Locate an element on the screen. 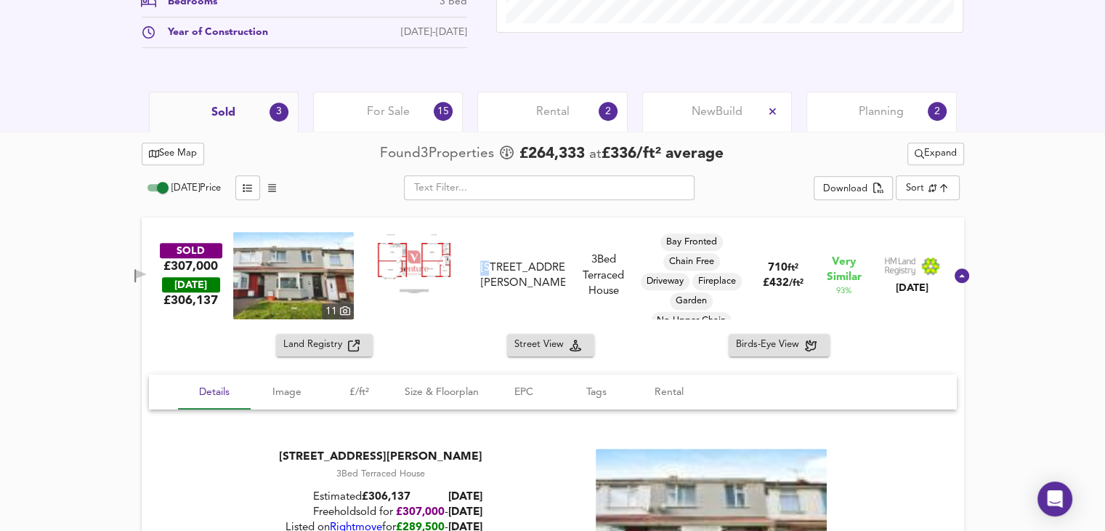  div: Open Intercom Messenger is located at coordinates (1055, 499).